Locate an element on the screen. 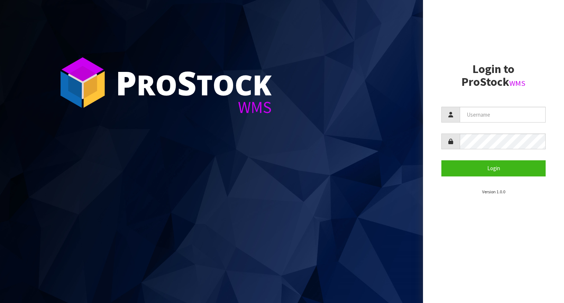  h2: Login to ProStock is located at coordinates (493, 76).